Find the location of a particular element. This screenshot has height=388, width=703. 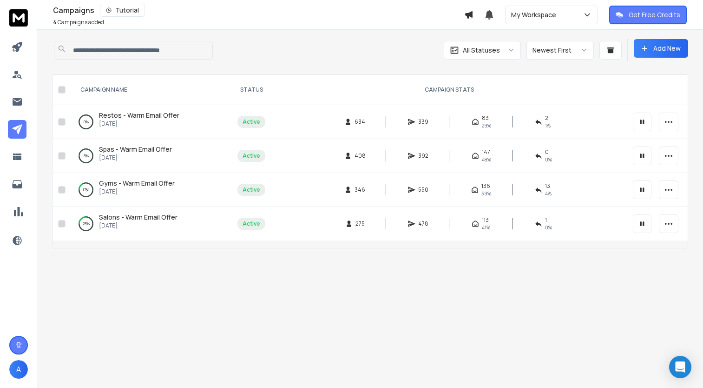

span: 147 is located at coordinates (486, 152).